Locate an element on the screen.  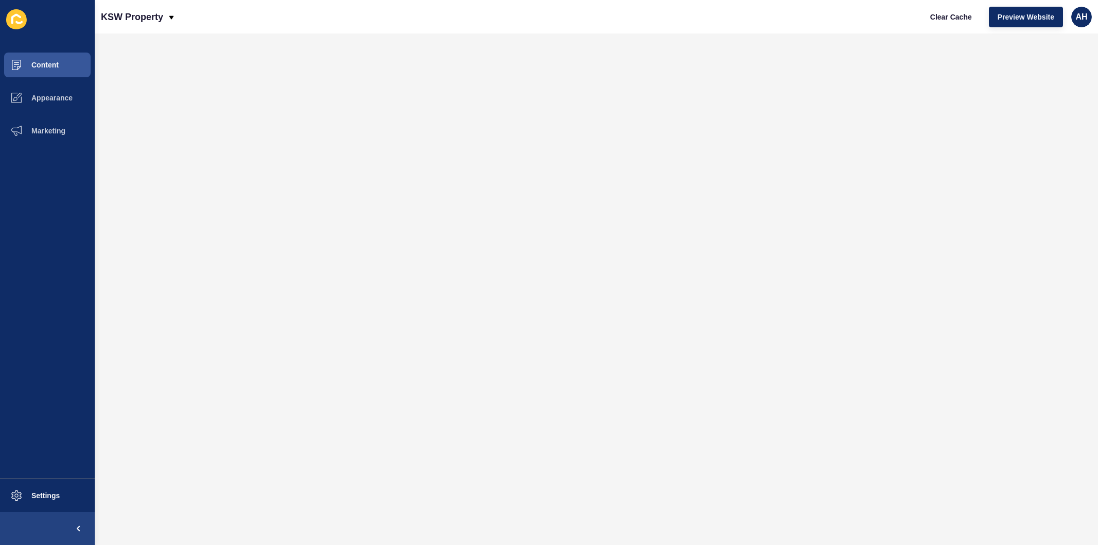
button: Clear Cache is located at coordinates (951, 17).